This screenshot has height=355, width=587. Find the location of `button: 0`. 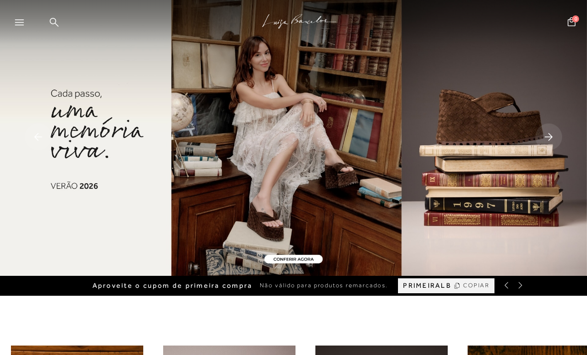

button: 0 is located at coordinates (571, 23).